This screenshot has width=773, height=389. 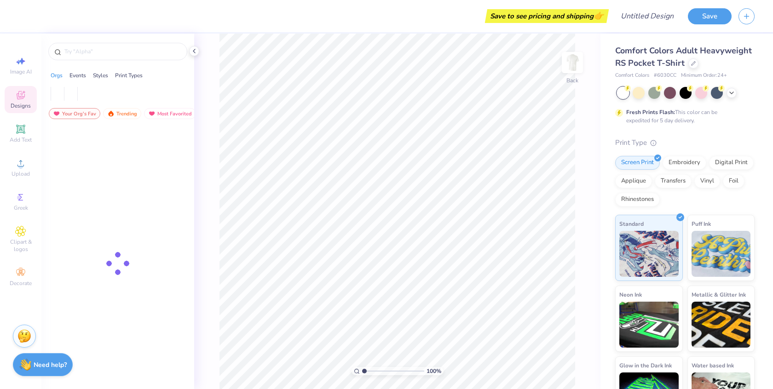 I want to click on div: Print Type, so click(x=684, y=143).